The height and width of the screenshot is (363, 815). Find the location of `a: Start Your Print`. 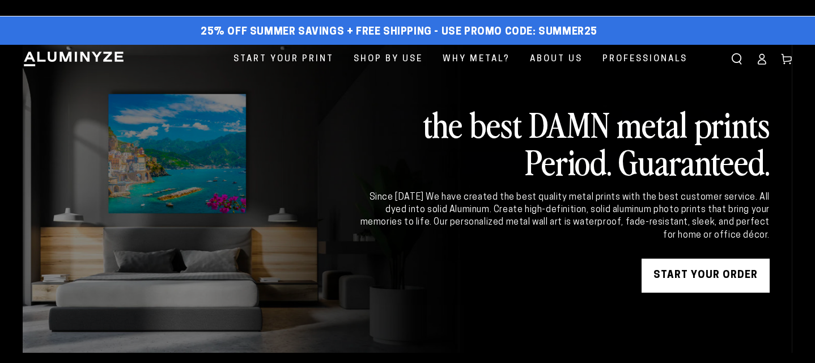

a: Start Your Print is located at coordinates (283, 59).